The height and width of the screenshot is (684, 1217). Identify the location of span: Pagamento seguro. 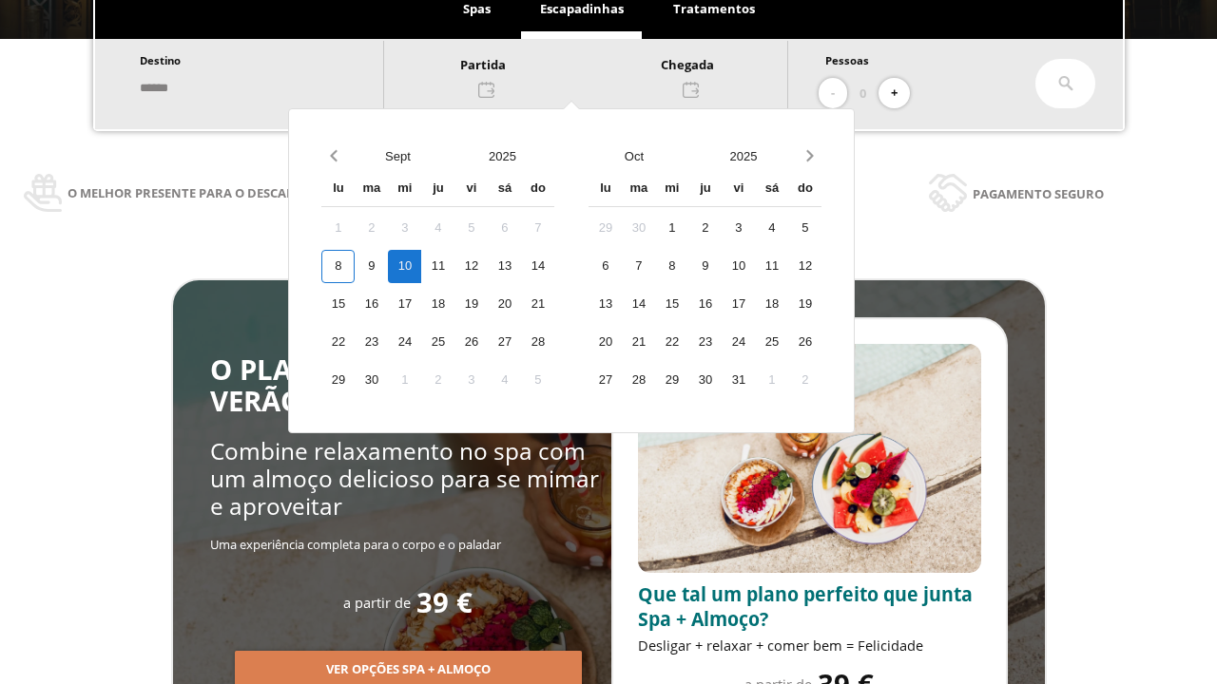
(1038, 194).